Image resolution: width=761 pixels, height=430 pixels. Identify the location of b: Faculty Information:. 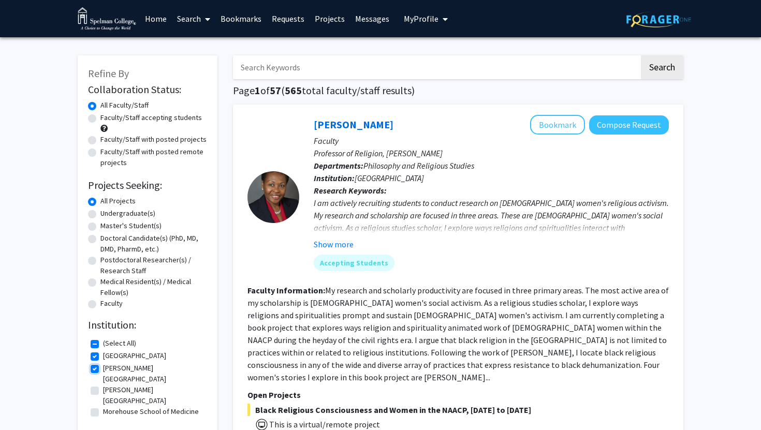
(286, 290).